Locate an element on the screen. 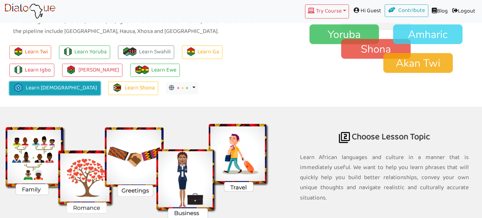  a: Learn Yoruba is located at coordinates (84, 52).